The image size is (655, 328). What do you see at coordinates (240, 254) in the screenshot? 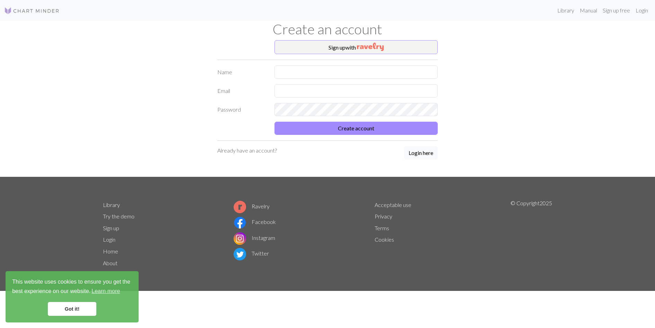
I see `img: Twitter logo` at bounding box center [240, 254].